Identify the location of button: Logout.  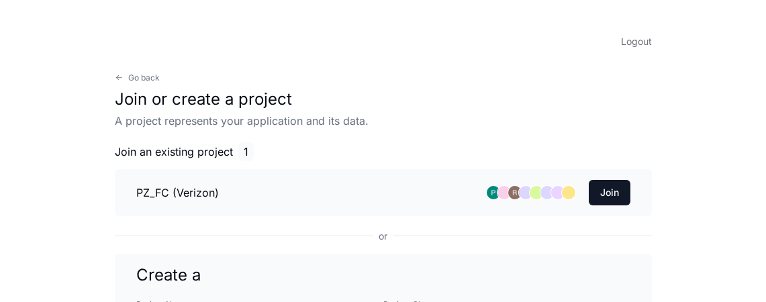
(637, 42).